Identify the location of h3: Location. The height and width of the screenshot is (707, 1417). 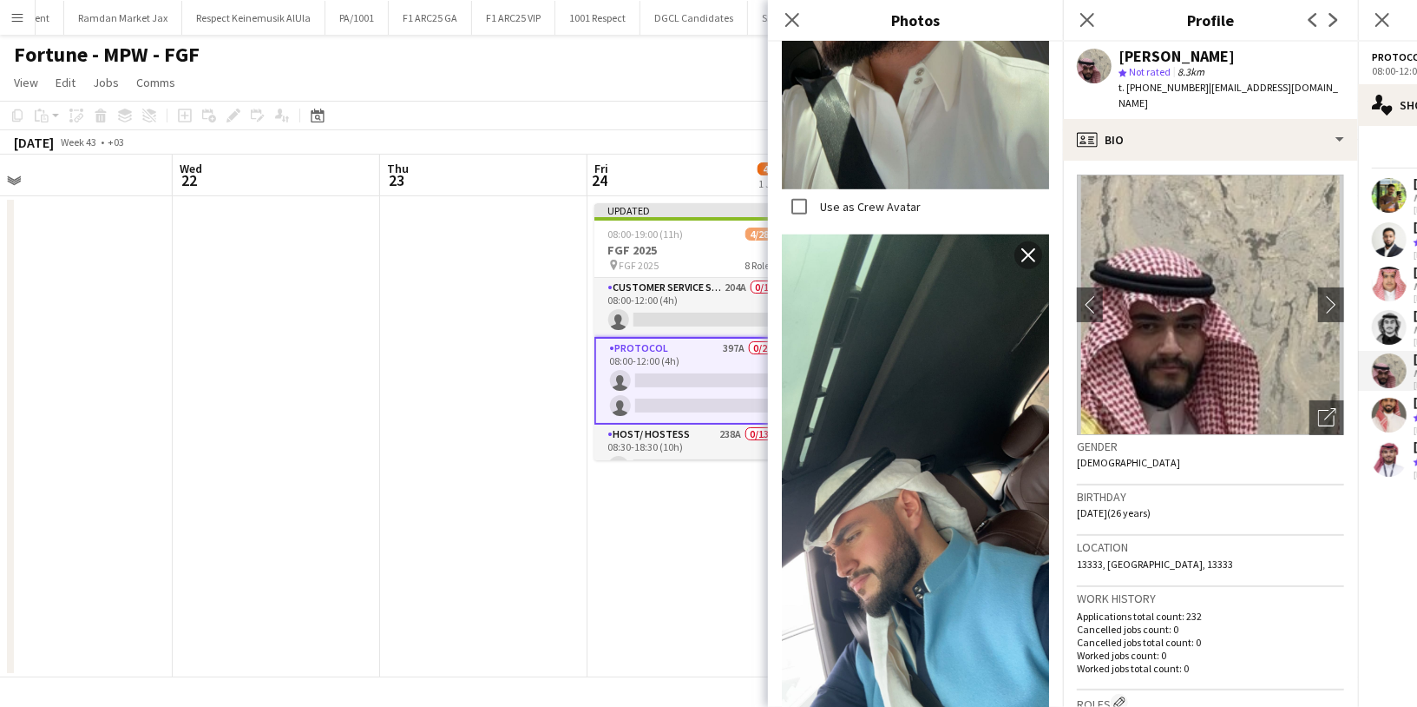
(1211, 547).